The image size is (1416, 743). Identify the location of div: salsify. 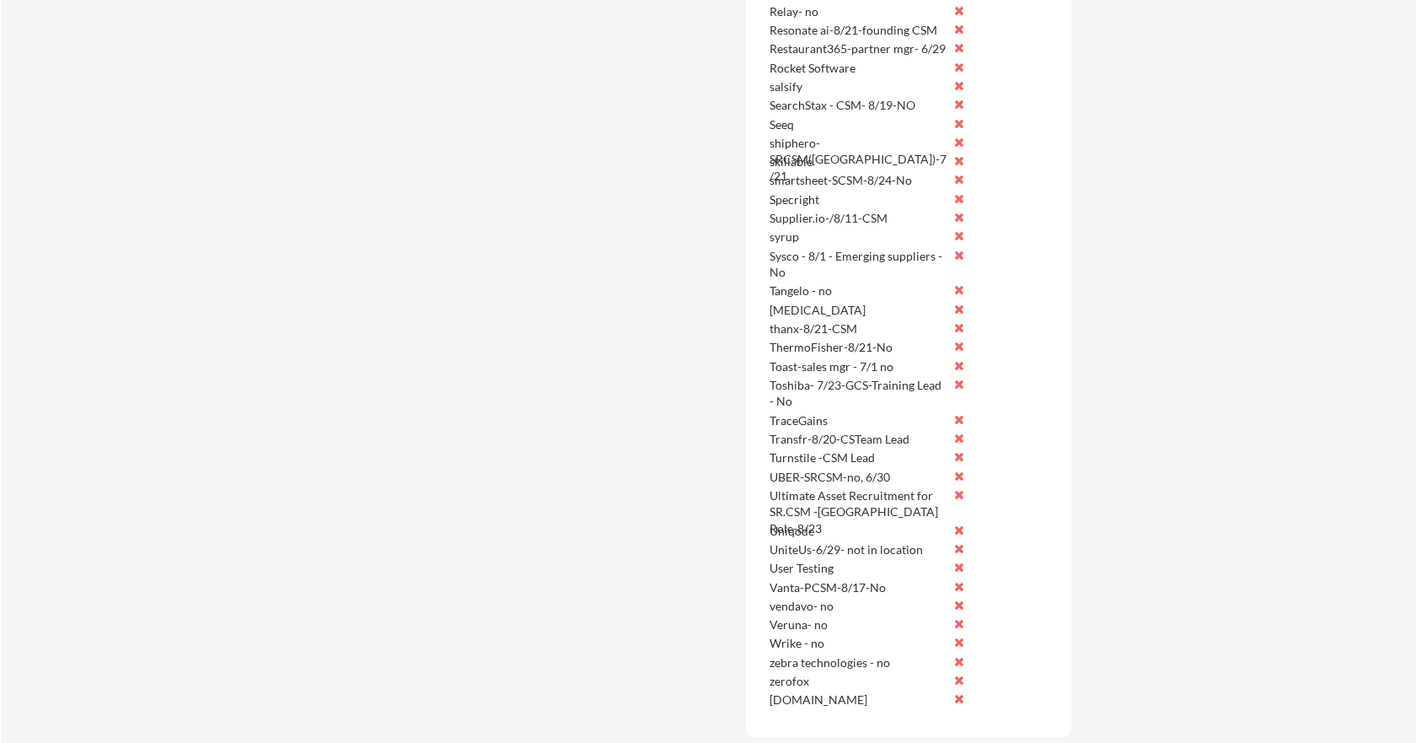
(858, 87).